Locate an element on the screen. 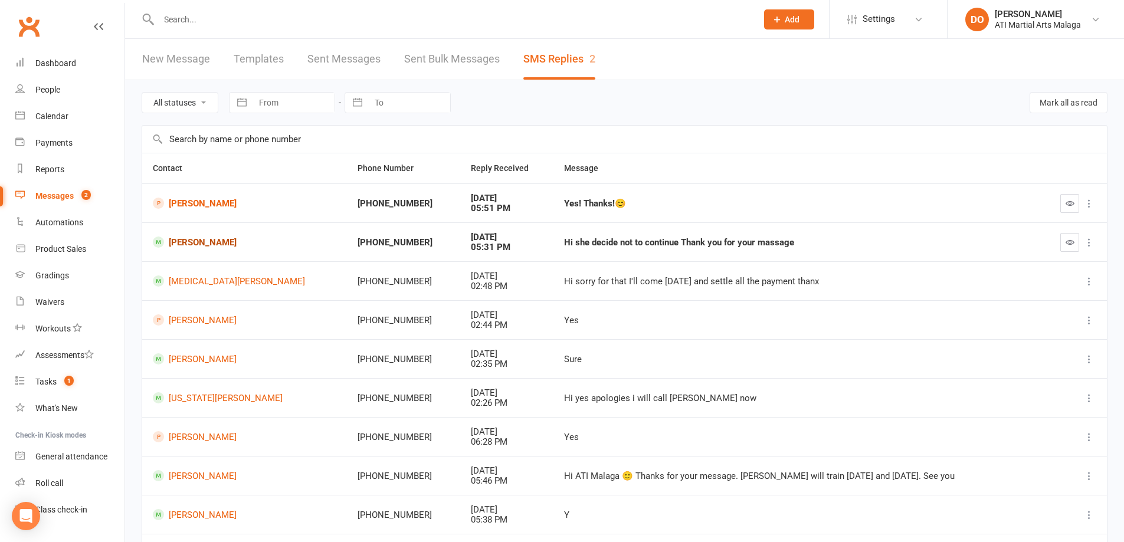 This screenshot has width=1124, height=542. a: Automations is located at coordinates (70, 222).